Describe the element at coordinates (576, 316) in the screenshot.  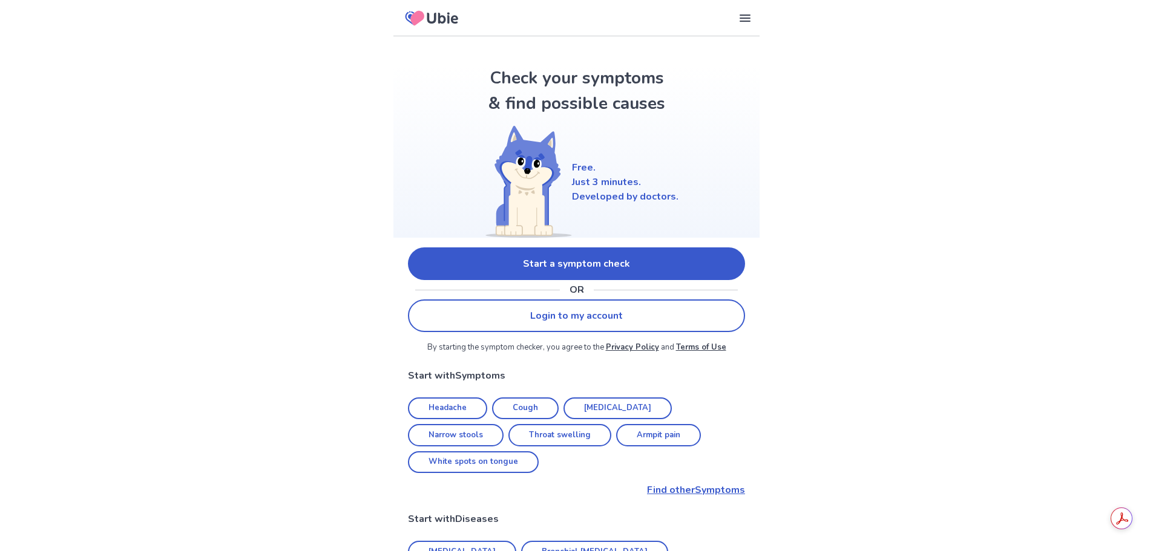
I see `a: Login to my account` at that location.